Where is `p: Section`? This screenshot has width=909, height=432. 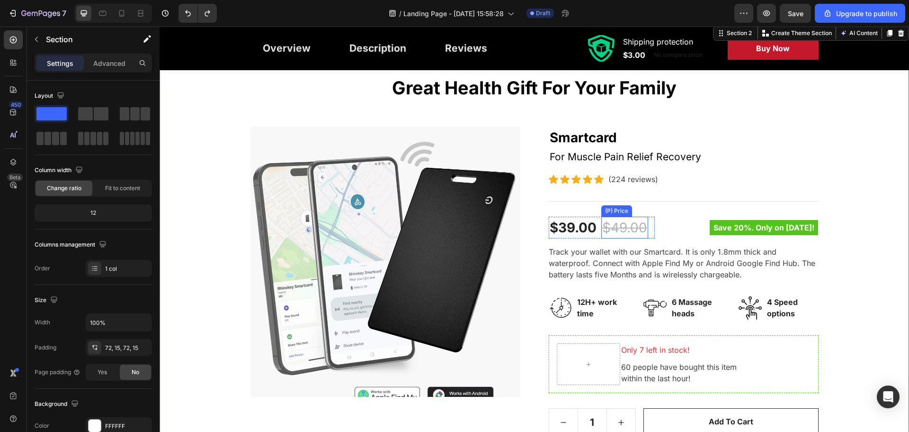
p: Section is located at coordinates (85, 39).